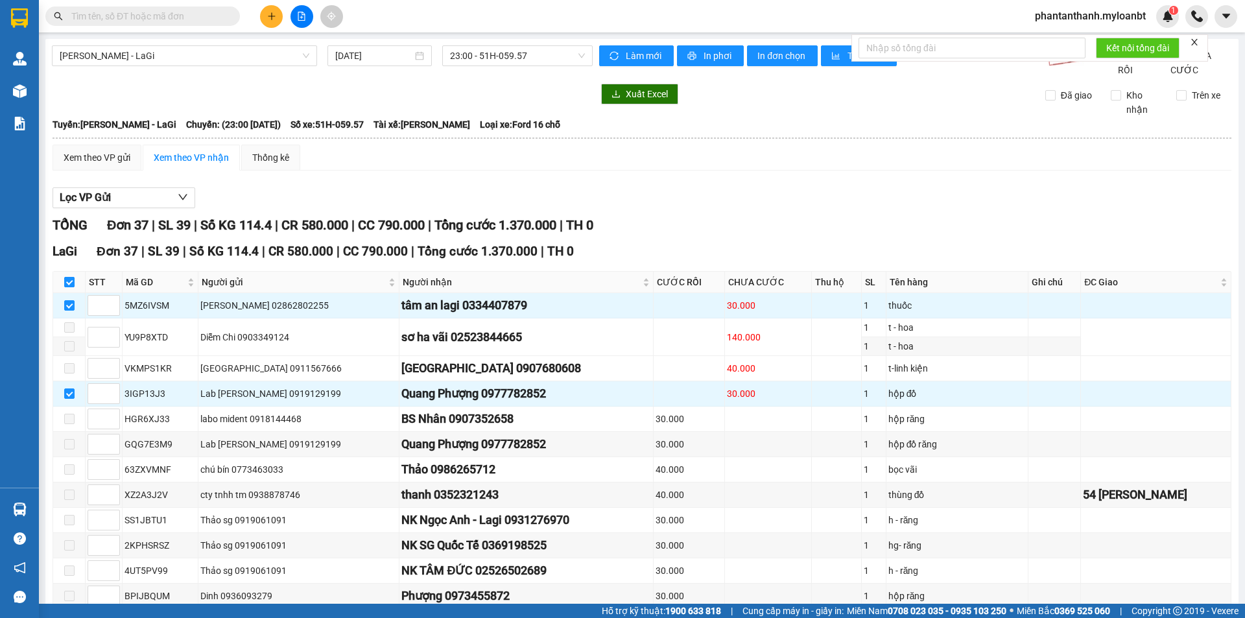  I want to click on span: In đơn chọn, so click(782, 56).